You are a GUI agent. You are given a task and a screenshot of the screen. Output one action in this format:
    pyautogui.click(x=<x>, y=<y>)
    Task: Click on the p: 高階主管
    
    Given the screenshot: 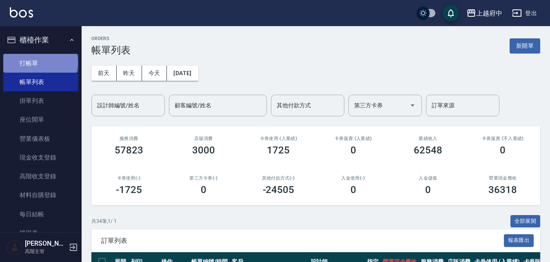 What is the action you would take?
    pyautogui.click(x=46, y=251)
    